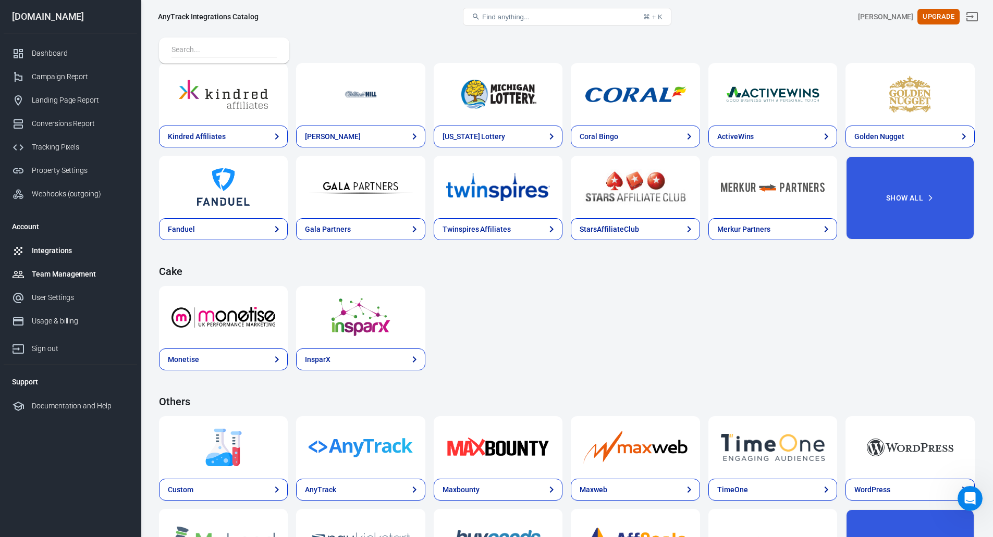 The height and width of the screenshot is (537, 993). Describe the element at coordinates (567, 402) in the screenshot. I see `h4: Others` at that location.